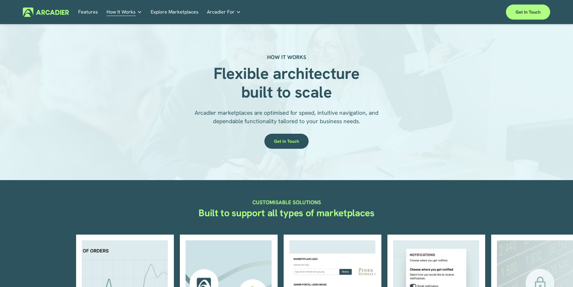 Image resolution: width=573 pixels, height=287 pixels. What do you see at coordinates (287, 57) in the screenshot?
I see `strong: HOW IT WORKS` at bounding box center [287, 57].